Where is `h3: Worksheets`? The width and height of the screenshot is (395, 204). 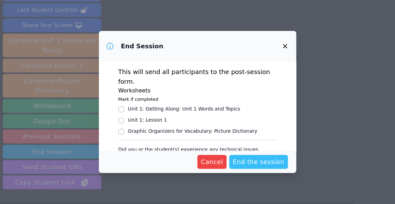 h3: Worksheets is located at coordinates (198, 91).